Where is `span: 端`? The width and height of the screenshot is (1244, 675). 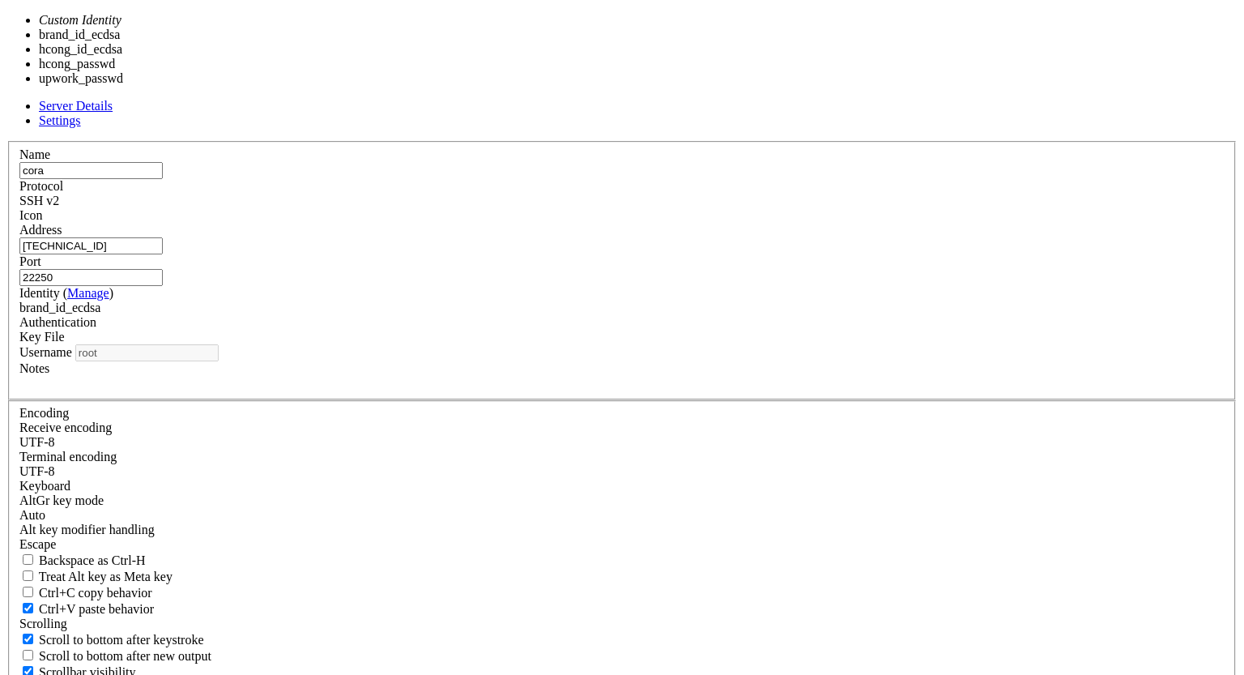
span: 端 is located at coordinates (113, 41).